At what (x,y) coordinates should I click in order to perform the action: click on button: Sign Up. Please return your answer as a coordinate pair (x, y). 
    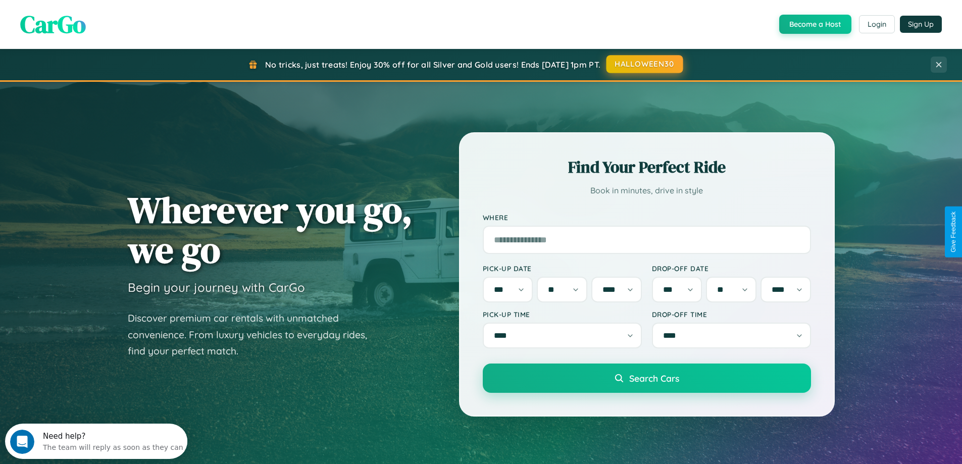
    Looking at the image, I should click on (921, 24).